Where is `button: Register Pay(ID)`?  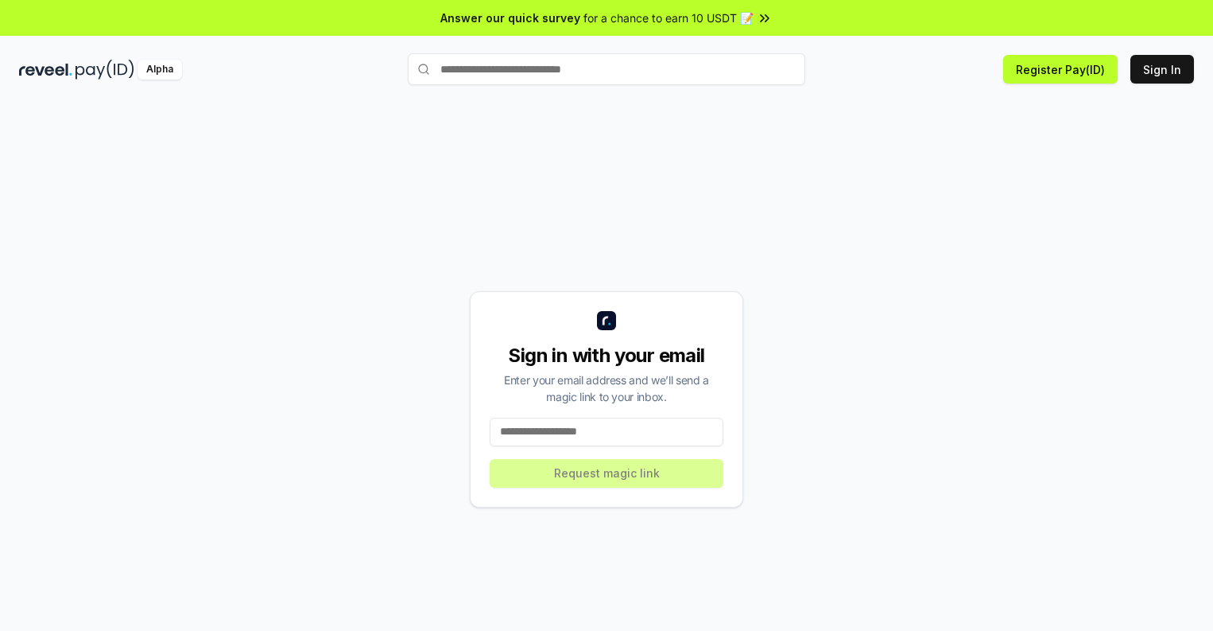
button: Register Pay(ID) is located at coordinates (1061, 69).